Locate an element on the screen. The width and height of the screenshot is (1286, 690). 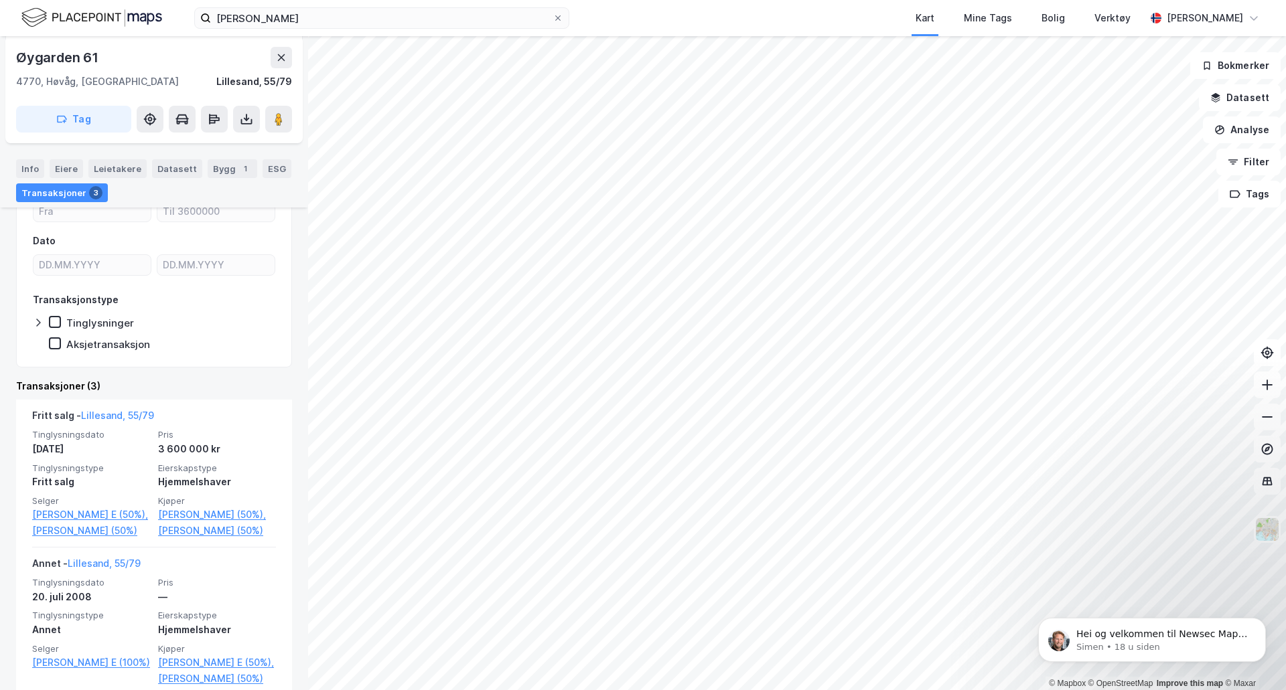
div: Info is located at coordinates (30, 169).